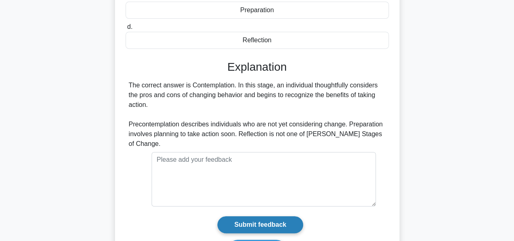 The image size is (514, 241). What do you see at coordinates (257, 40) in the screenshot?
I see `div: Reflection` at bounding box center [257, 40].